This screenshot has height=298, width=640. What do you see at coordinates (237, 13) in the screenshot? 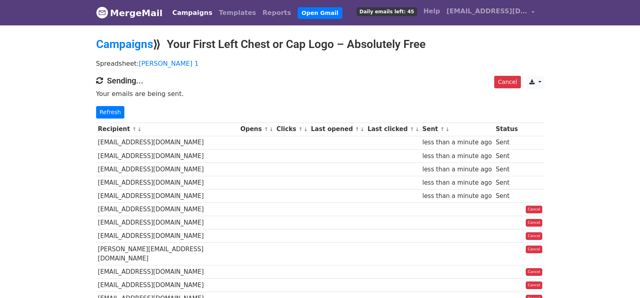
I see `a: Templates` at bounding box center [237, 13].